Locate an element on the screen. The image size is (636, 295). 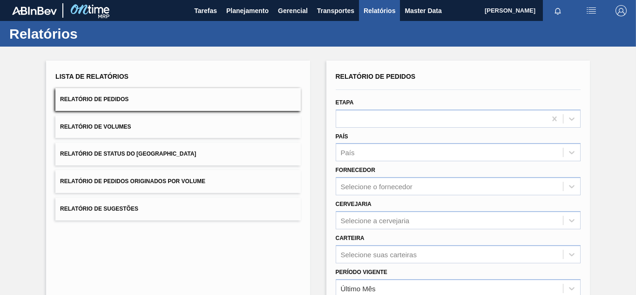
button: Relatório de Pedidos is located at coordinates (178, 99).